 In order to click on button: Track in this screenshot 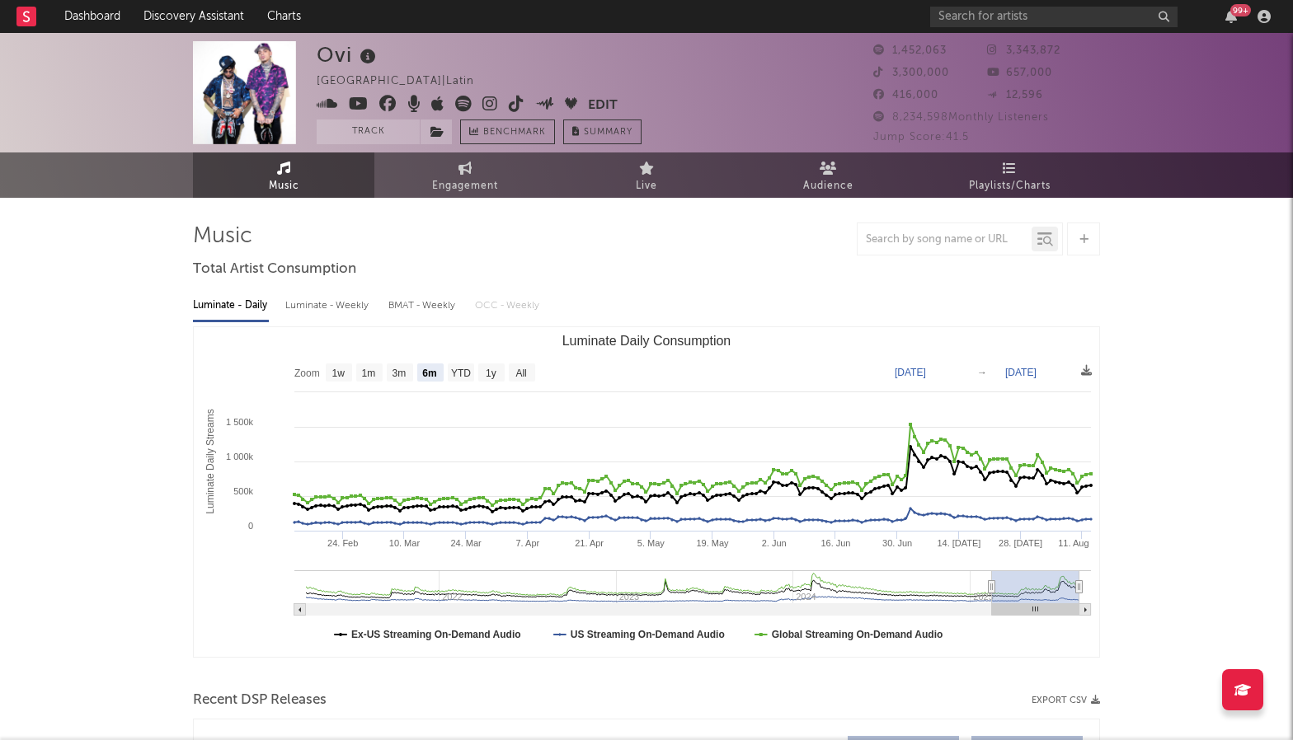, I will do `click(368, 132)`.